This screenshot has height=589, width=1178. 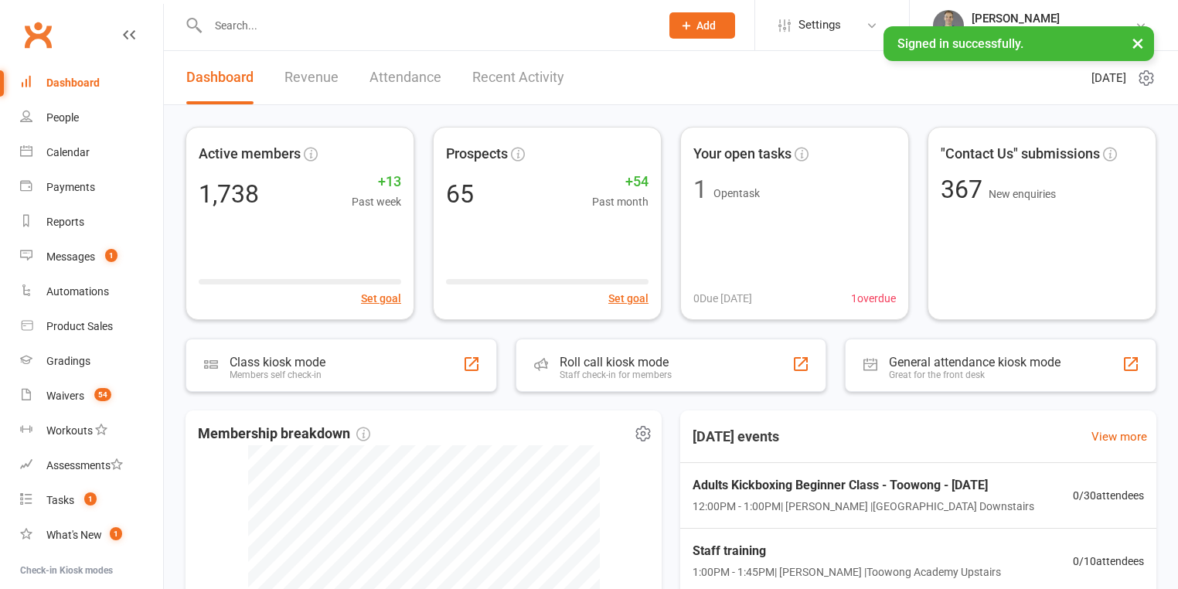 What do you see at coordinates (426, 26) in the screenshot?
I see `input: Search...` at bounding box center [426, 26].